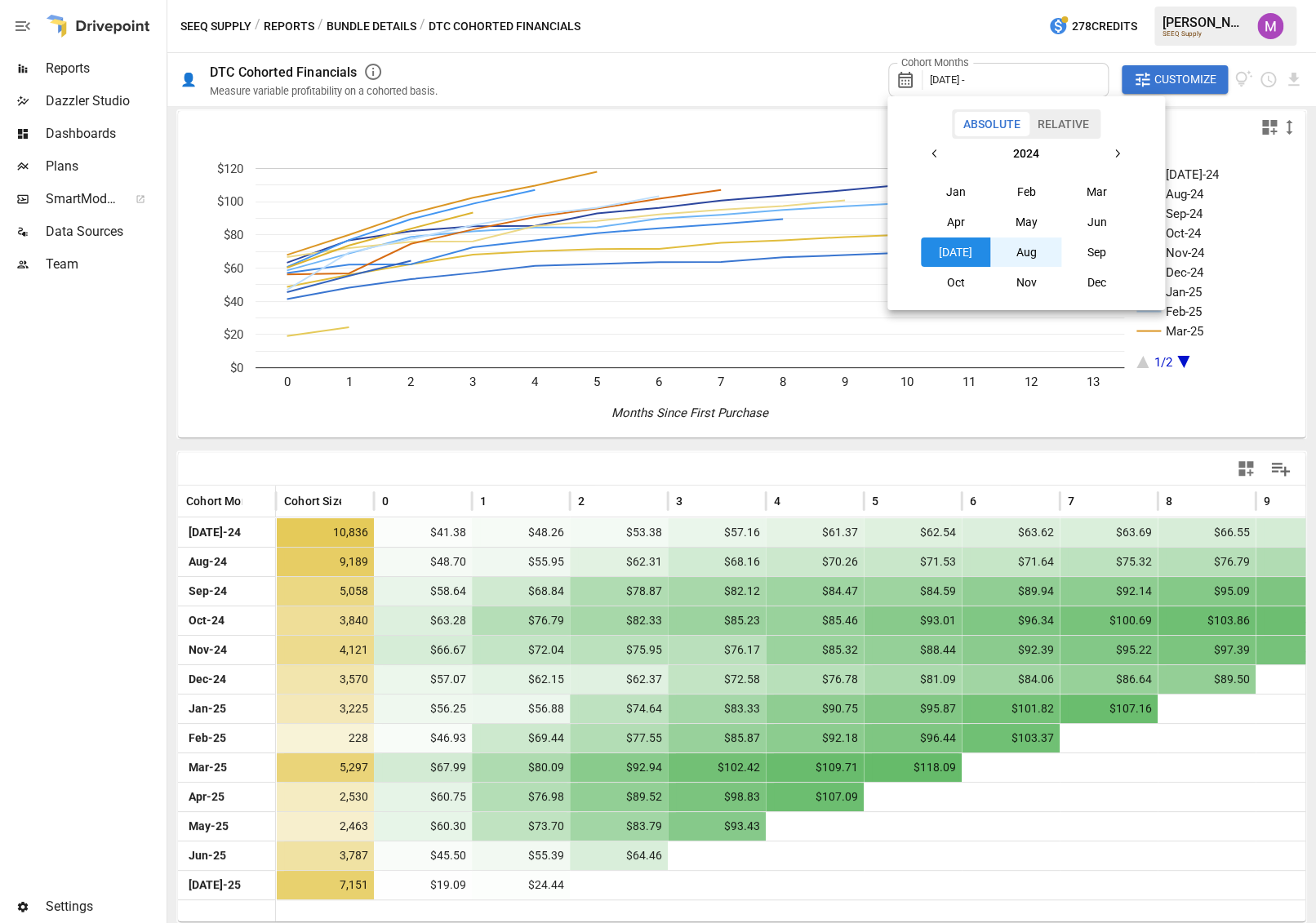  What do you see at coordinates (1025, 153) in the screenshot?
I see `button: 2024` at bounding box center [1025, 153].